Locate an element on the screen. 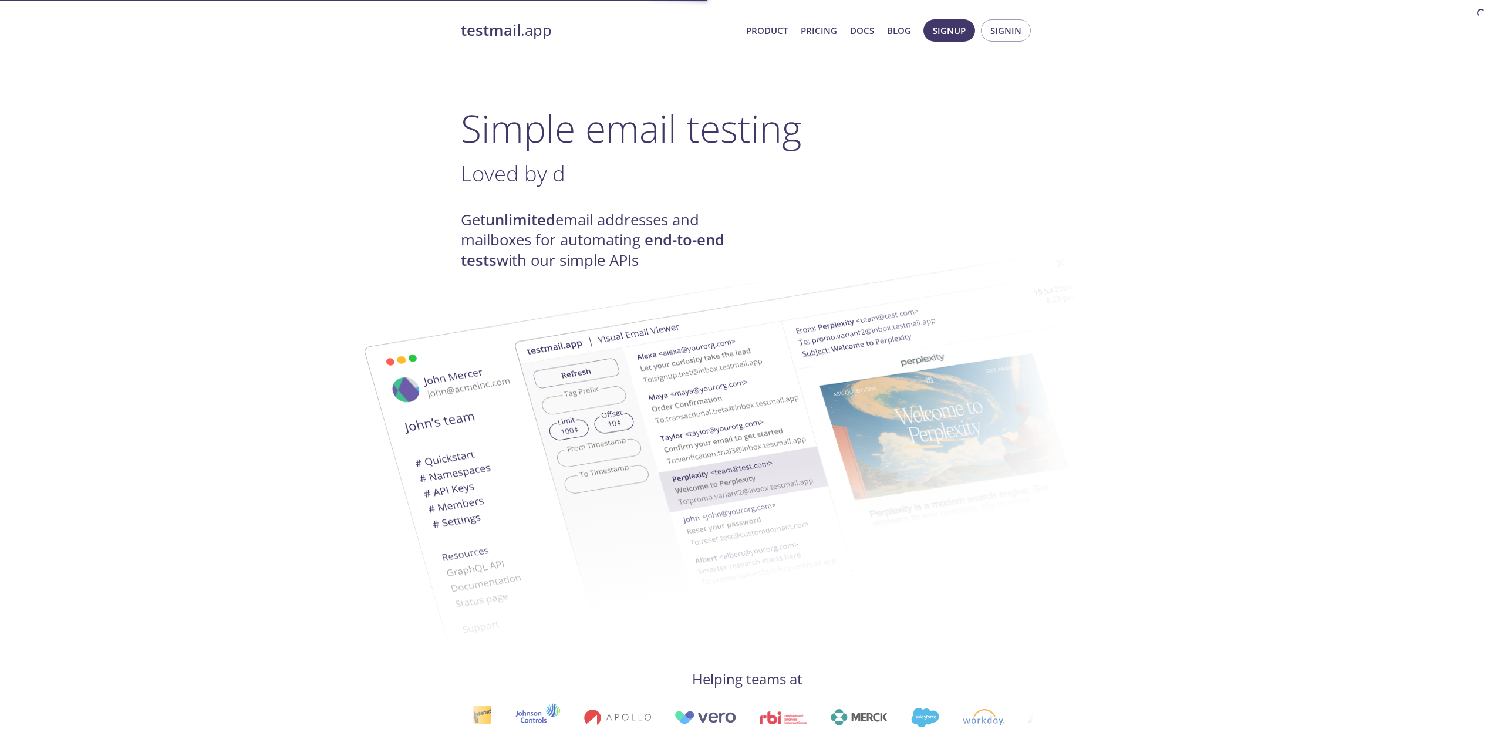 This screenshot has width=1494, height=746. img: rbi is located at coordinates (783, 717).